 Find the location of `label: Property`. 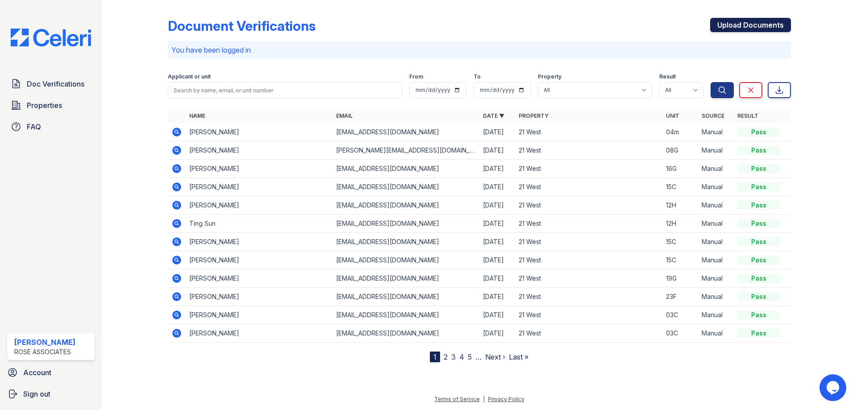

label: Property is located at coordinates (549, 77).